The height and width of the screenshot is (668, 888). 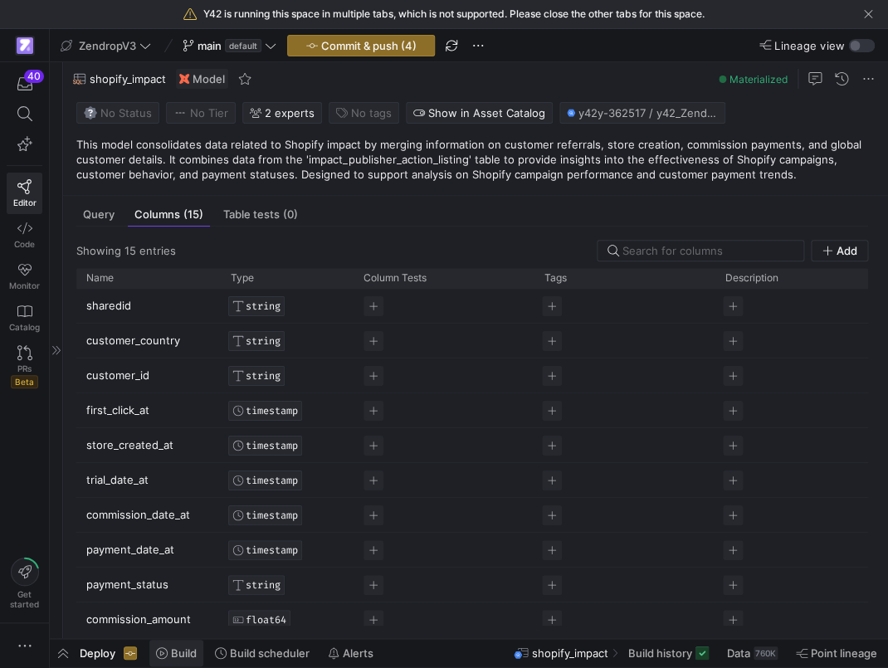 I want to click on a: https://storage.googleapis.com/y42-prod-data-exchange/images/qZXOSqkTtPuVcXVzF40oUlM07HVTwZXfPK0U..., so click(x=24, y=46).